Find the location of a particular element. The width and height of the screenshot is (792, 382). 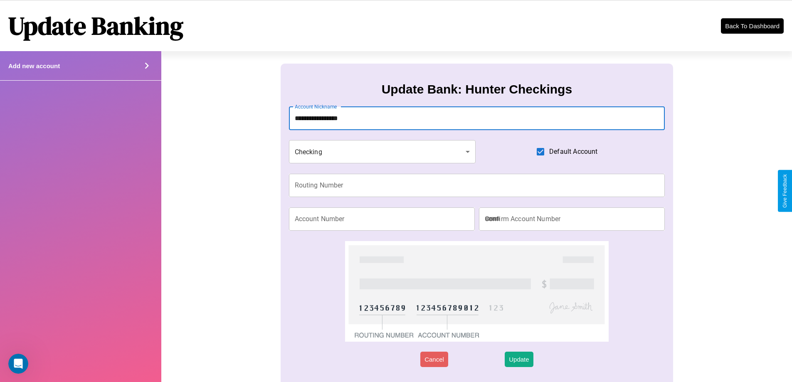

h4: Add new account is located at coordinates (34, 66).